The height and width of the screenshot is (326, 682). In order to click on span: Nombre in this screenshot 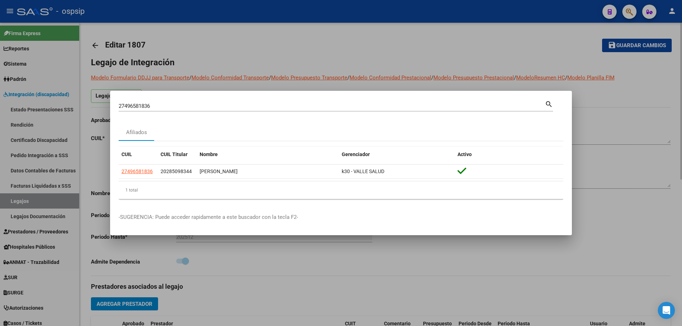, I will do `click(208, 155)`.